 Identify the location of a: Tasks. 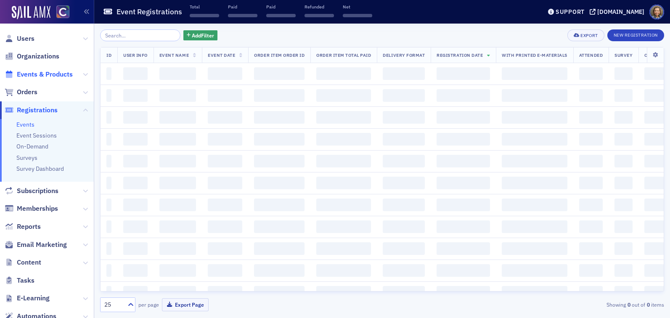
(19, 281).